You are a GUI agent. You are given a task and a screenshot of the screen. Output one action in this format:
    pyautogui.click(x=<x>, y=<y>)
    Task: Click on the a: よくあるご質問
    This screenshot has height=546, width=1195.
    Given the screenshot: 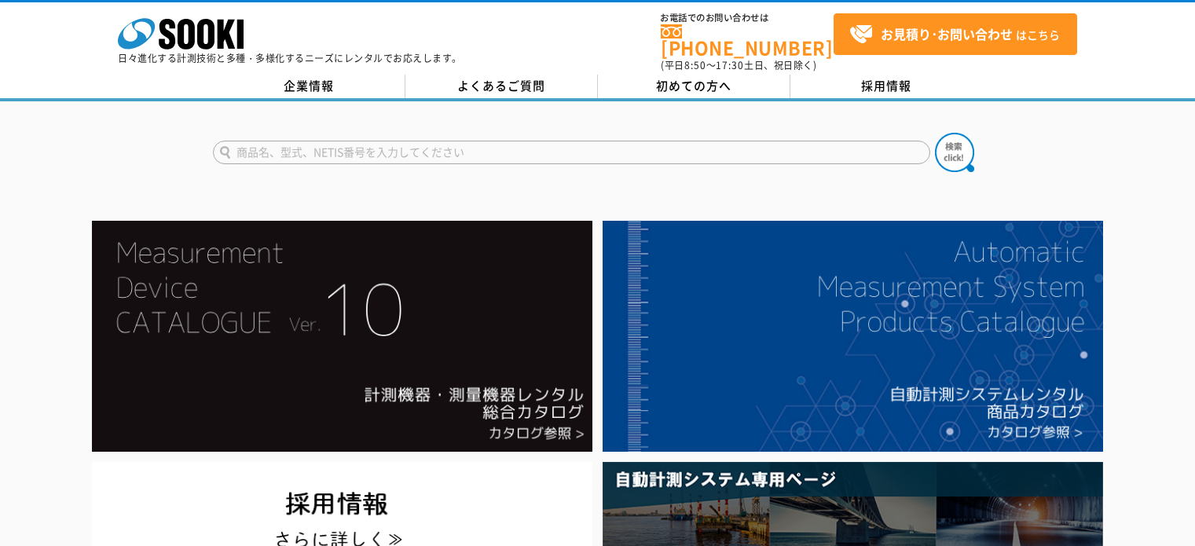 What is the action you would take?
    pyautogui.click(x=501, y=86)
    